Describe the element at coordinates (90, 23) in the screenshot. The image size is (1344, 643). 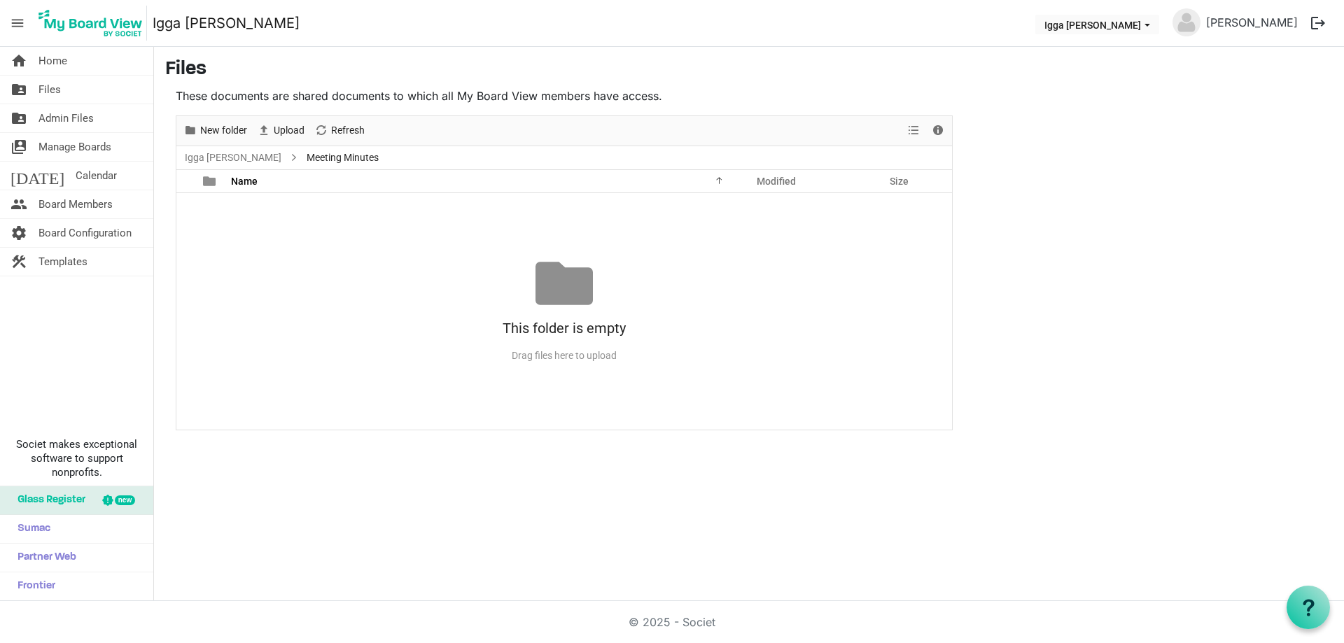
I see `img: My Board View Logo` at that location.